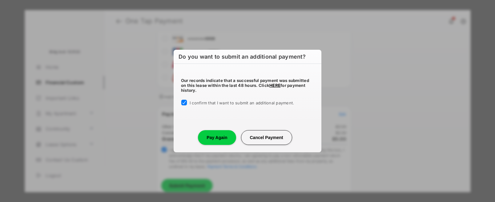  Describe the element at coordinates (241, 103) in the screenshot. I see `span: I confirm that I want to submit an additional payment.` at that location.